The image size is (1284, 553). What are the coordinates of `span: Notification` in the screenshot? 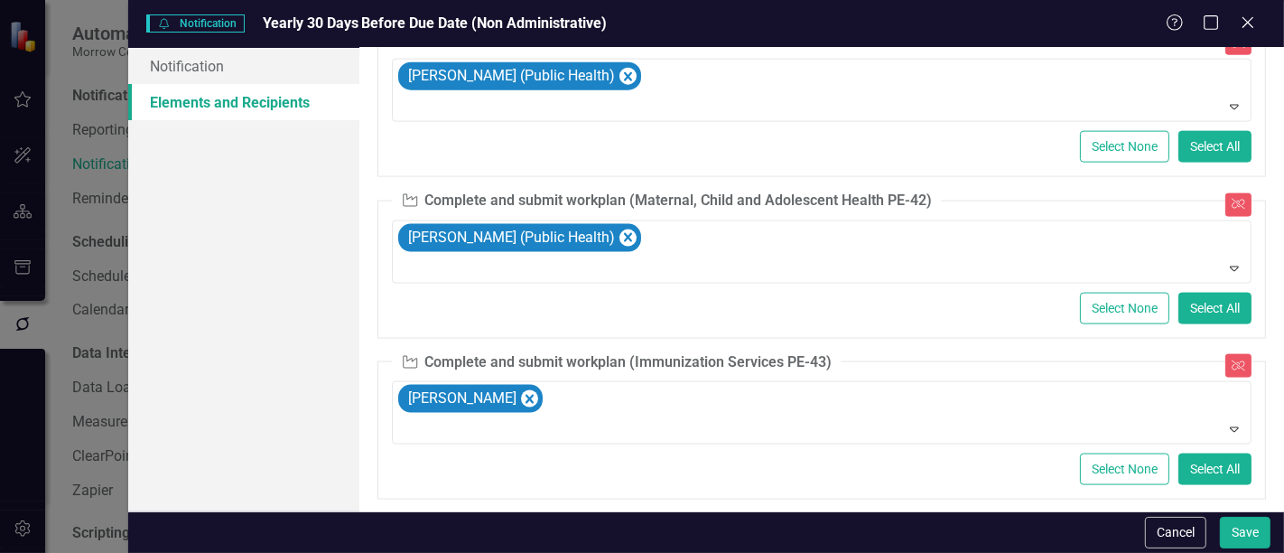 It's located at (195, 23).